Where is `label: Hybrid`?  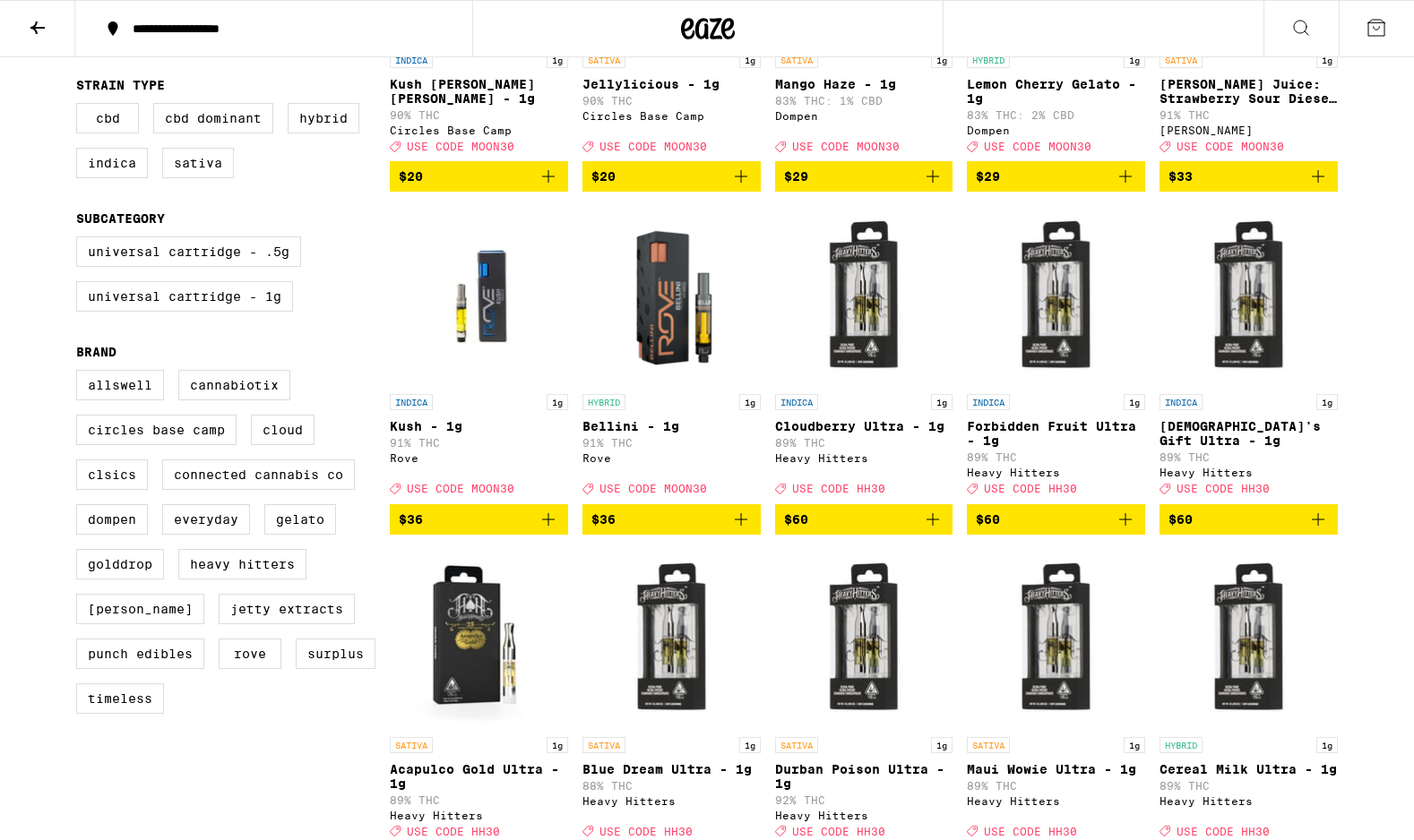
label: Hybrid is located at coordinates (324, 118).